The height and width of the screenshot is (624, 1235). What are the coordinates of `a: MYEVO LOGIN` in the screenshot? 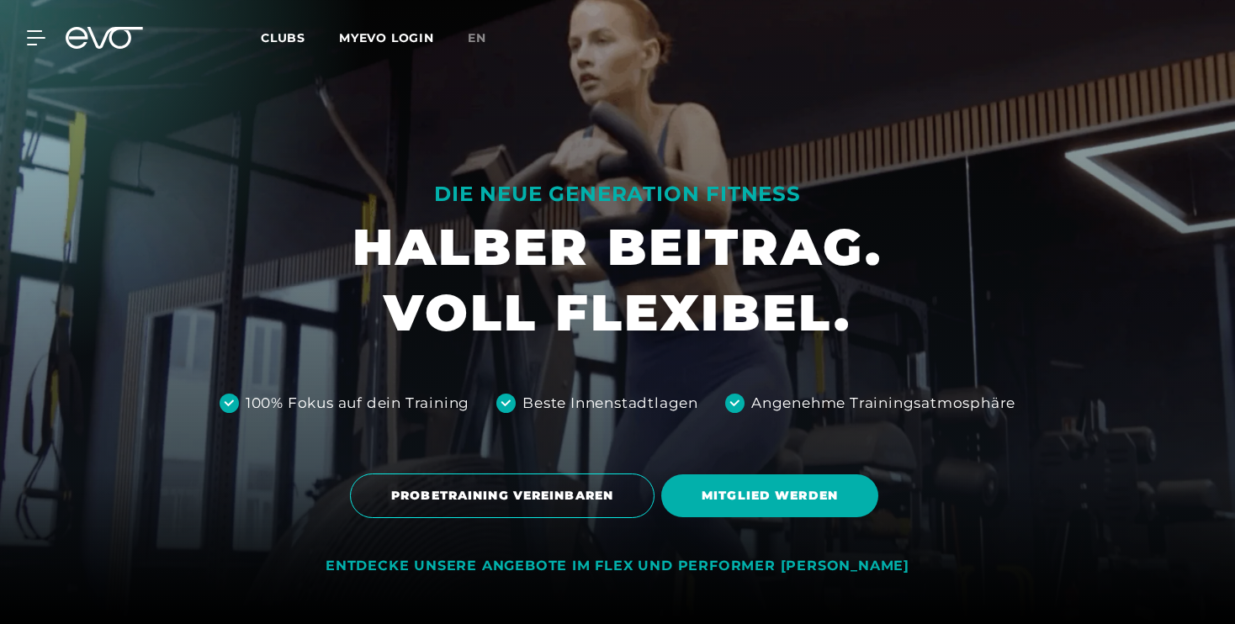 It's located at (386, 38).